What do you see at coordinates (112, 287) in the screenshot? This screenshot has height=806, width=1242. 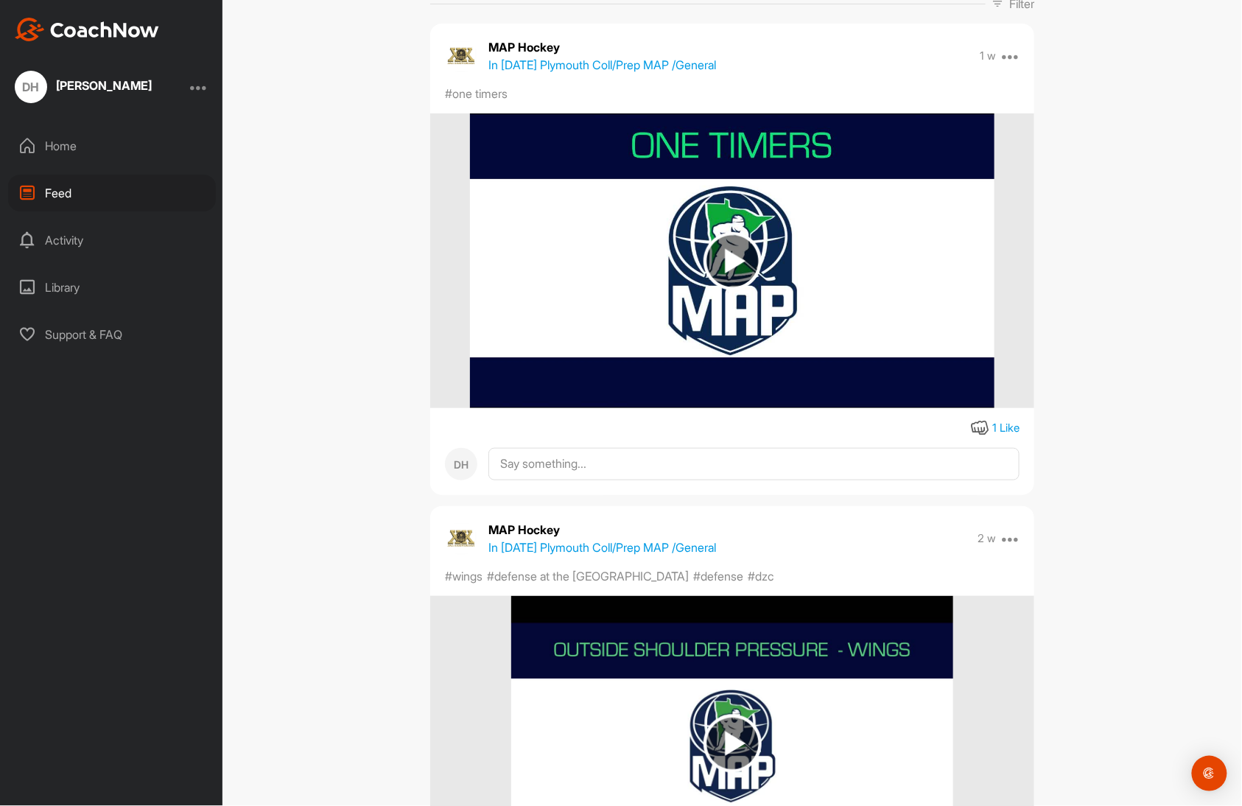 I see `div: Library` at bounding box center [112, 287].